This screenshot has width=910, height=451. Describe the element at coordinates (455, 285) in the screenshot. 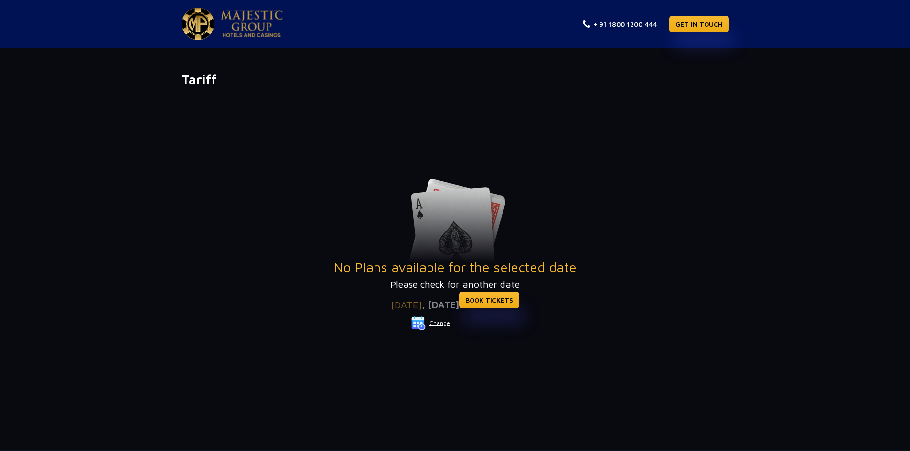

I see `p: Please check for another date` at that location.